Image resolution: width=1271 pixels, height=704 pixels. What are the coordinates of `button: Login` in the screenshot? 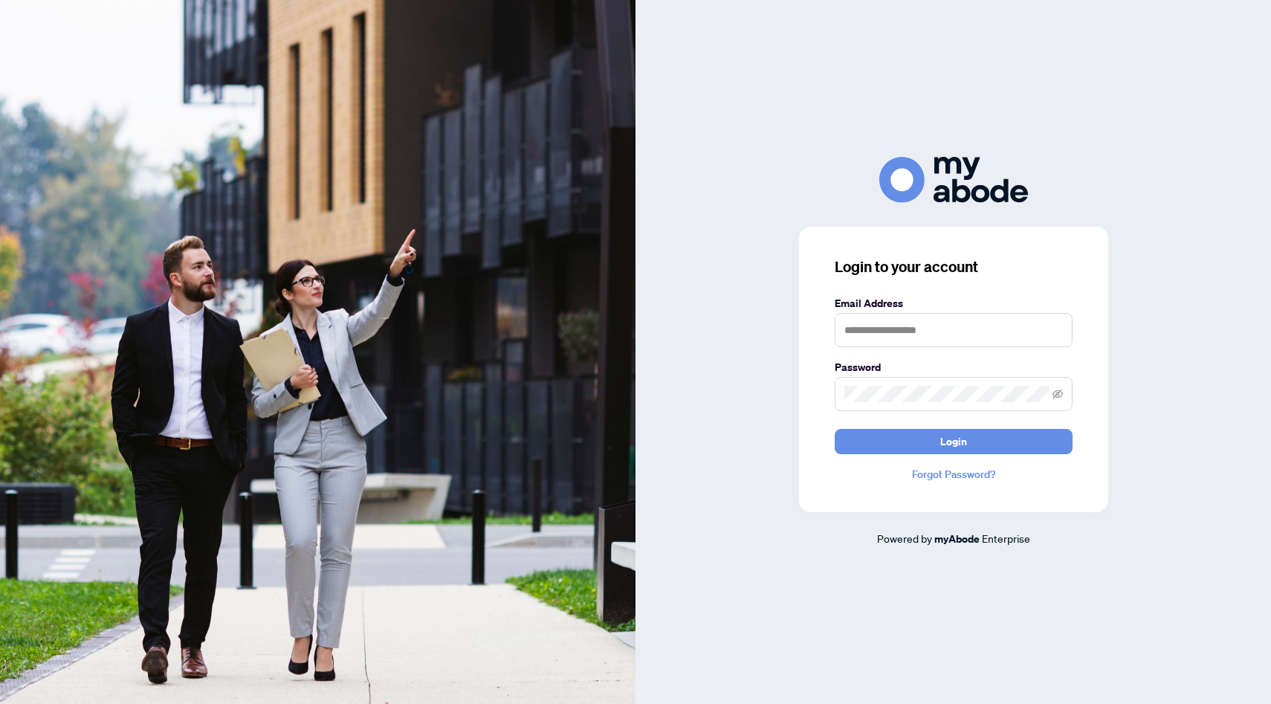 It's located at (954, 442).